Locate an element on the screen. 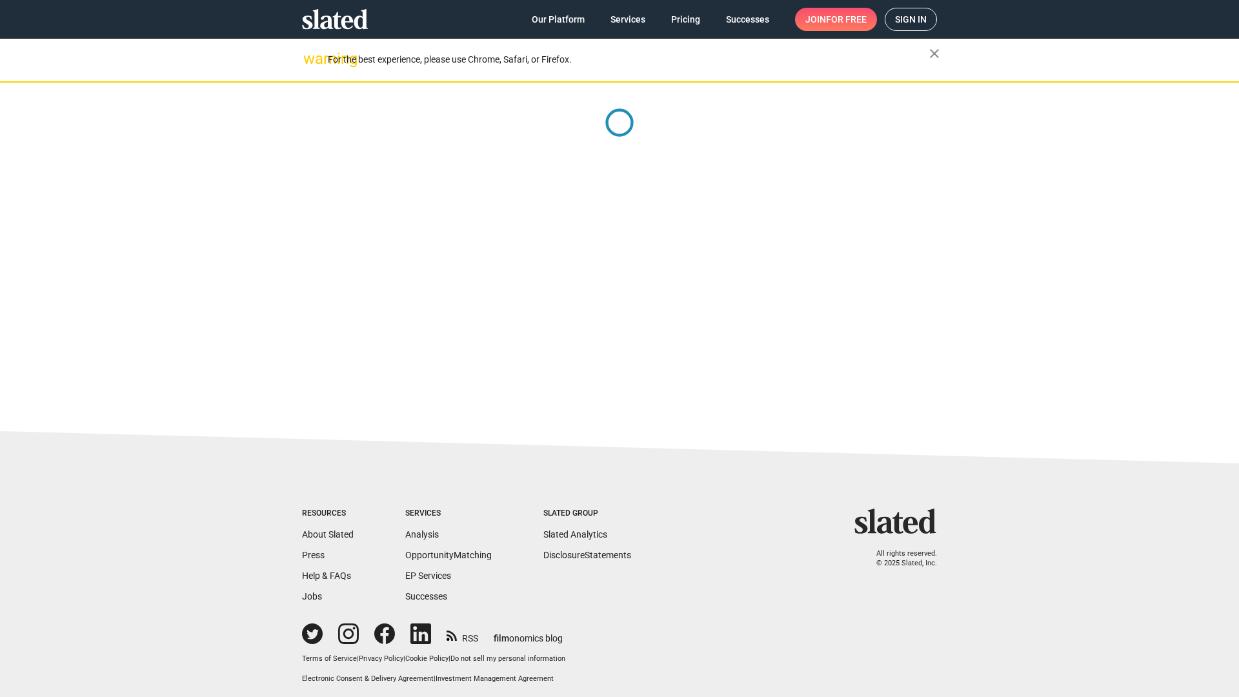 This screenshot has width=1239, height=697. button: Do not sell my personal information is located at coordinates (508, 659).